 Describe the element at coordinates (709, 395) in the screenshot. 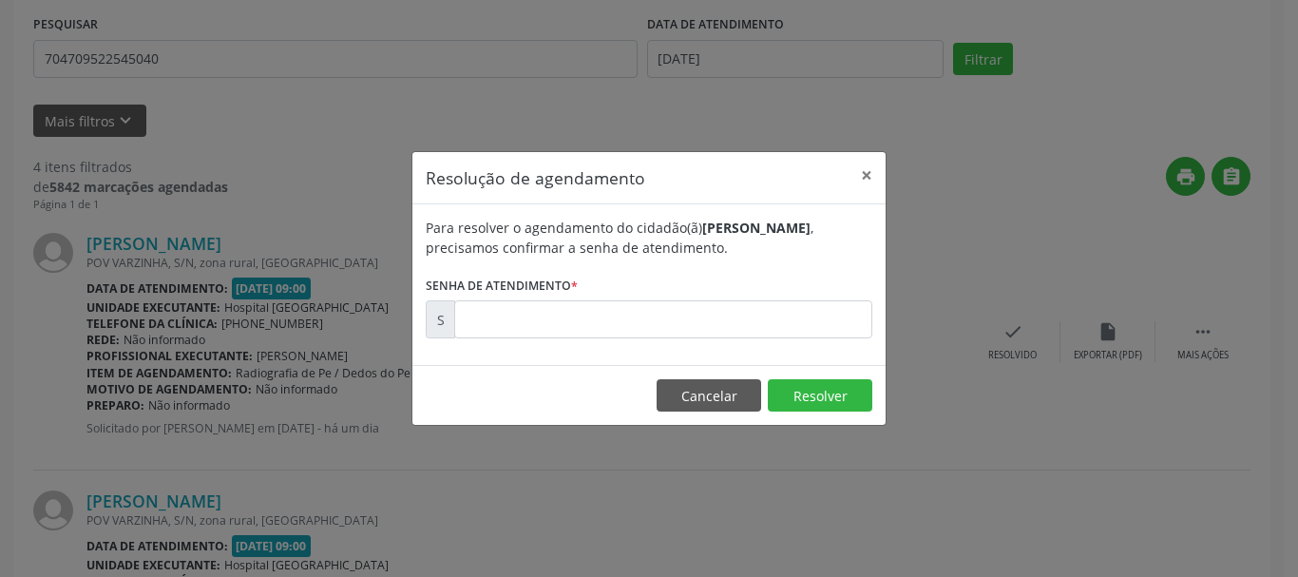

I see `button: Cancelar` at that location.